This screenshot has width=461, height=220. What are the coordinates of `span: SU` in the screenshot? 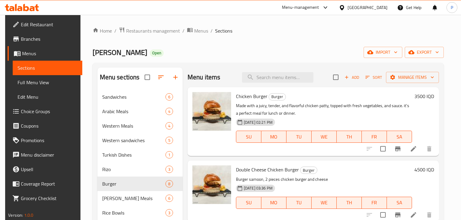 It's located at (248, 137).